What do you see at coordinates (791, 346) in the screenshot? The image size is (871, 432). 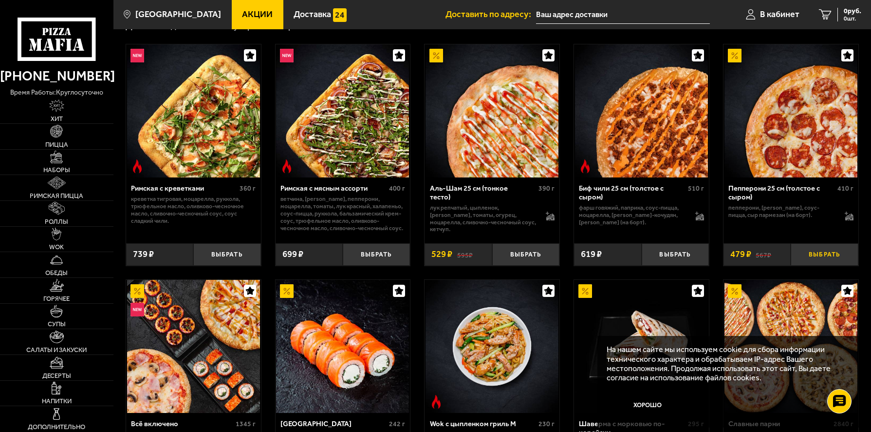 I see `img: Славные парни` at bounding box center [791, 346].